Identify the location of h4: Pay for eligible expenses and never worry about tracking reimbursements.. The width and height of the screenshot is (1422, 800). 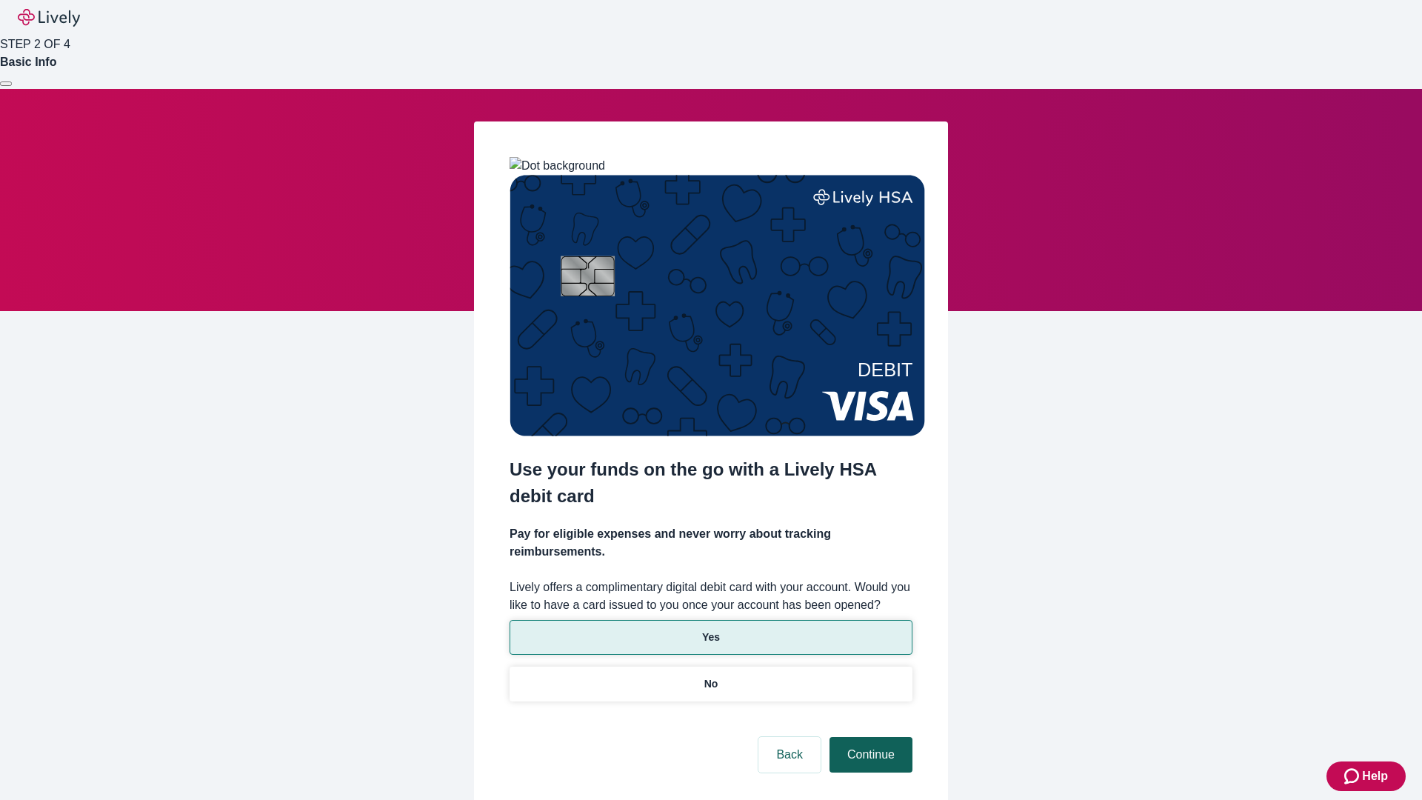
(711, 543).